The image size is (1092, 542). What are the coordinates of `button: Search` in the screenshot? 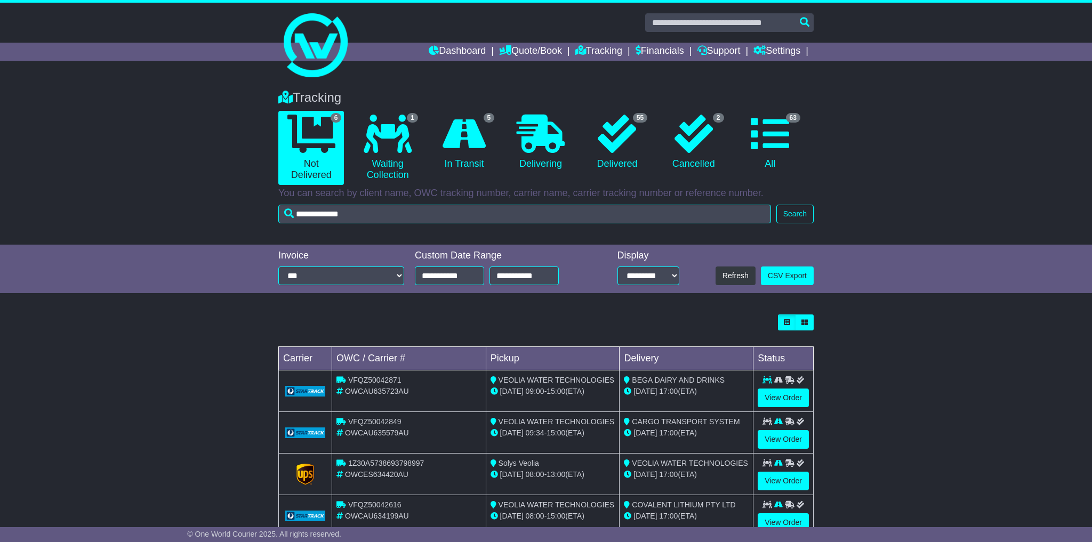 It's located at (795, 214).